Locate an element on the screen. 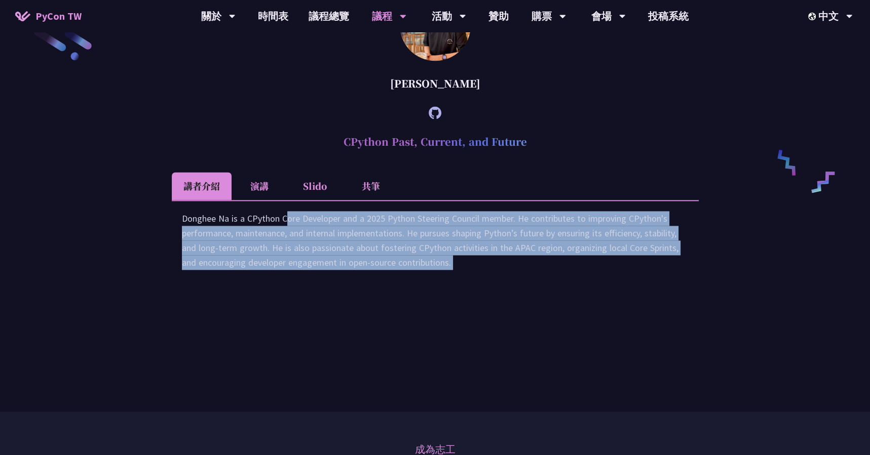 Image resolution: width=870 pixels, height=455 pixels. img: Home icon of PyCon TW 2025 is located at coordinates (23, 16).